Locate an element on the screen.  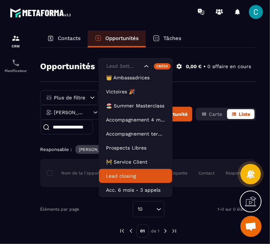
p: Plus de filtre is located at coordinates (69, 98).